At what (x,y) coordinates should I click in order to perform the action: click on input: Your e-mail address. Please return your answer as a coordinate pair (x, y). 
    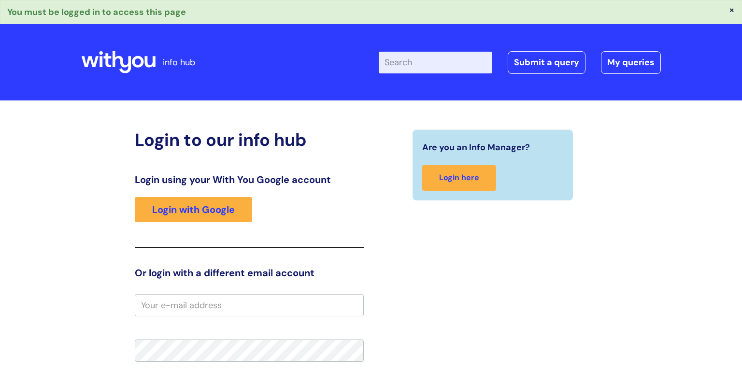
    Looking at the image, I should click on (249, 305).